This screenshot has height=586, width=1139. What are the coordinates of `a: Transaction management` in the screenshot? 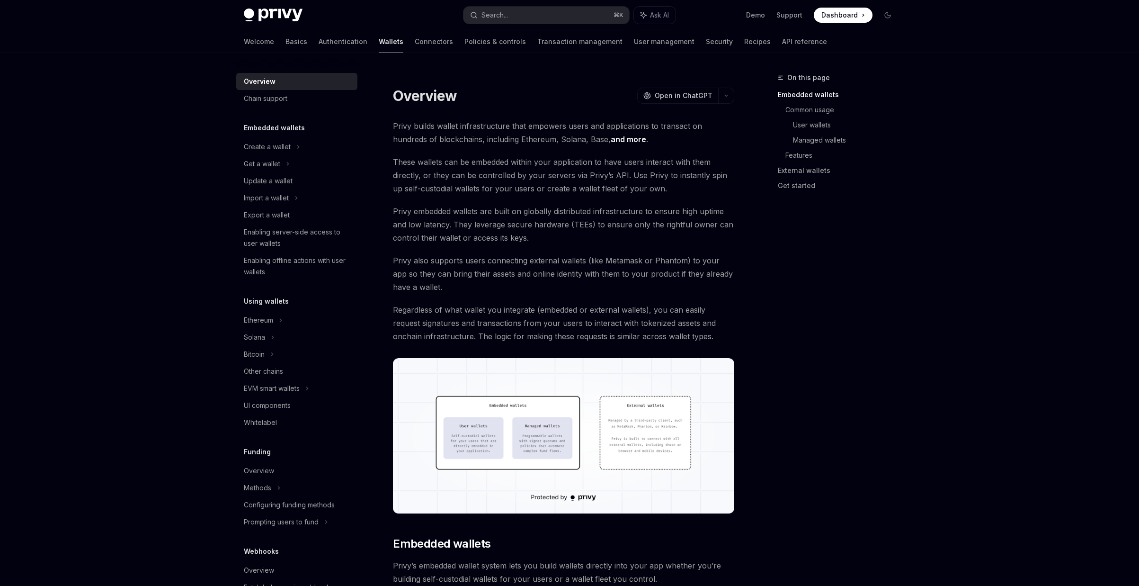 It's located at (580, 42).